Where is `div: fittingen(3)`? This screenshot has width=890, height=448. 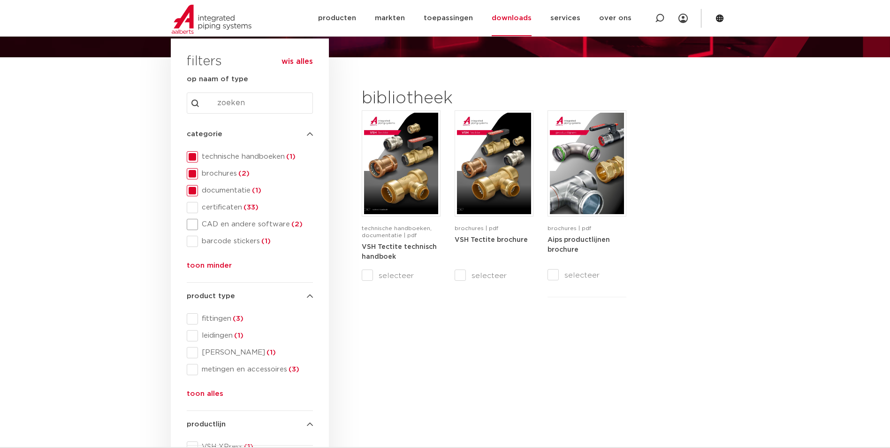 div: fittingen(3) is located at coordinates (250, 319).